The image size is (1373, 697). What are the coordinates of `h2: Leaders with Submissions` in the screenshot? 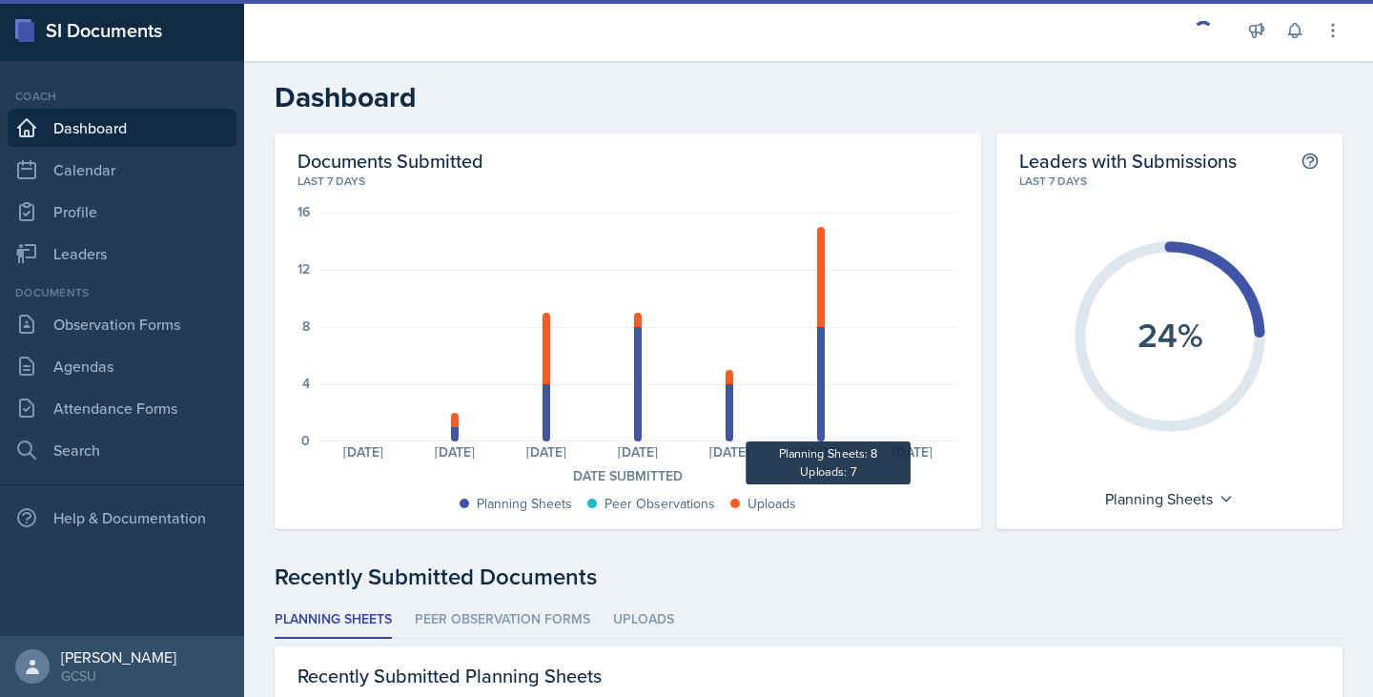 It's located at (1128, 160).